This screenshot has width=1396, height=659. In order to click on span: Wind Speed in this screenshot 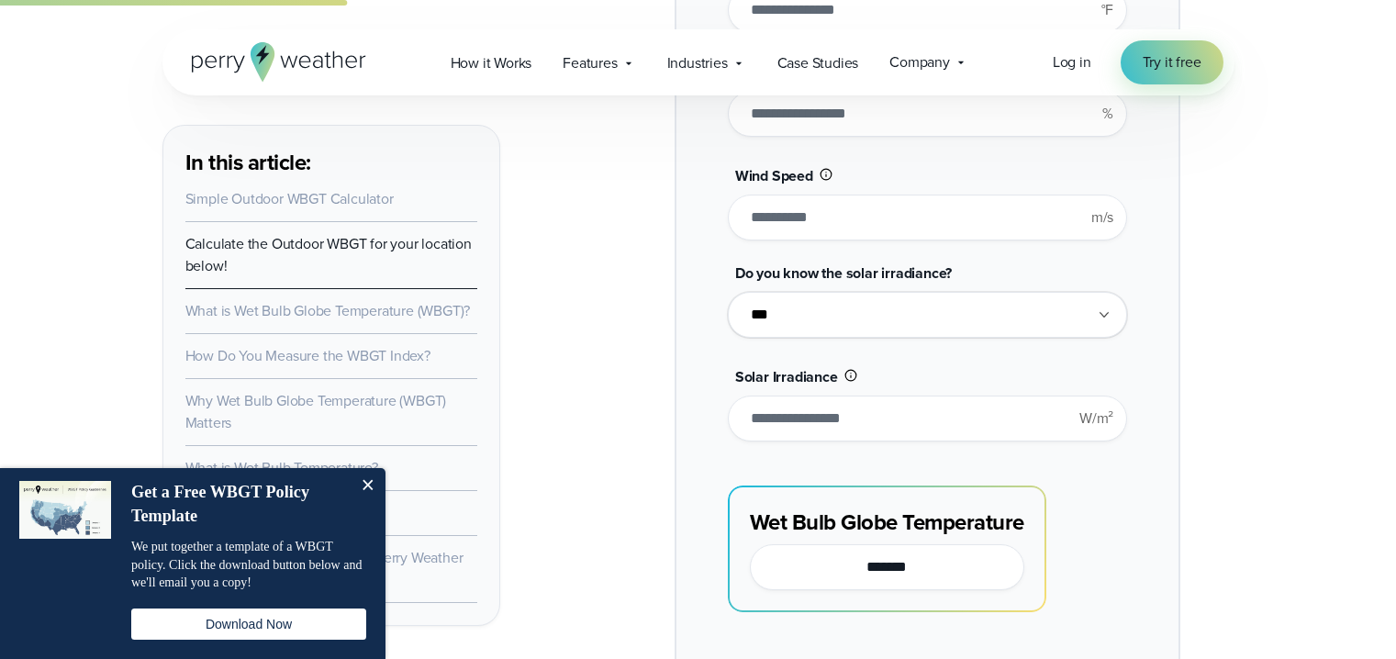, I will do `click(774, 175)`.